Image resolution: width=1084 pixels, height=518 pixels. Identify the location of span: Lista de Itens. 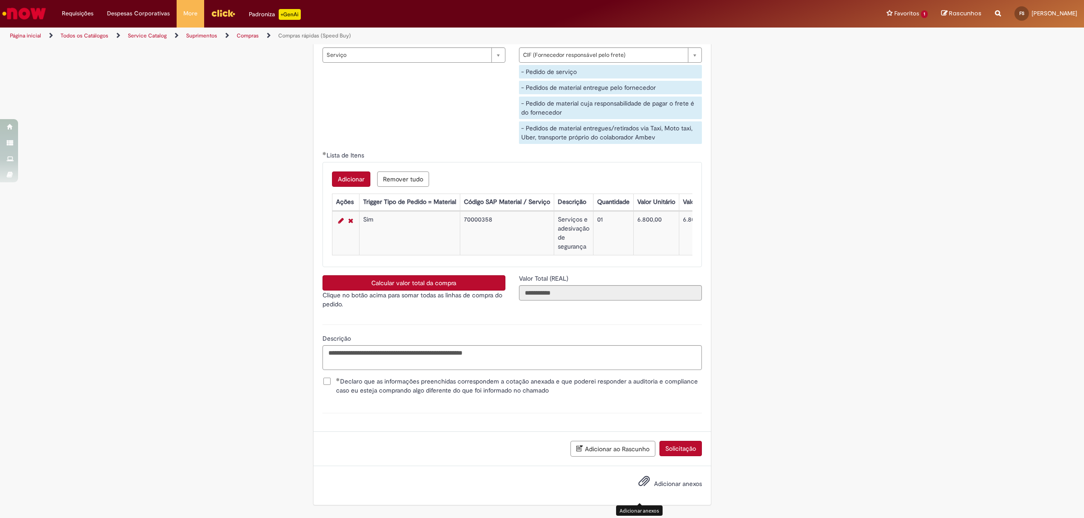
(346, 155).